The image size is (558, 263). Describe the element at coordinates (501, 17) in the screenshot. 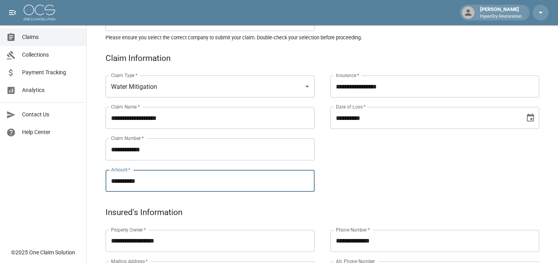

I see `p: HyperDry Restoration` at that location.